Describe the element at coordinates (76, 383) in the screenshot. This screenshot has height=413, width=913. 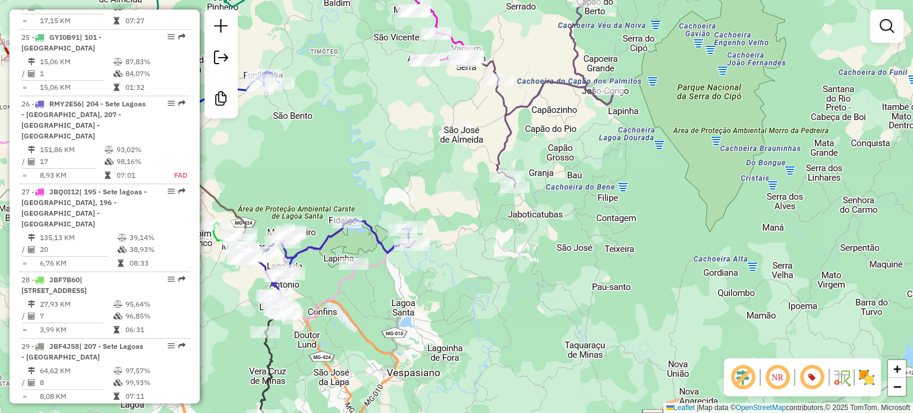
I see `td: 8` at that location.